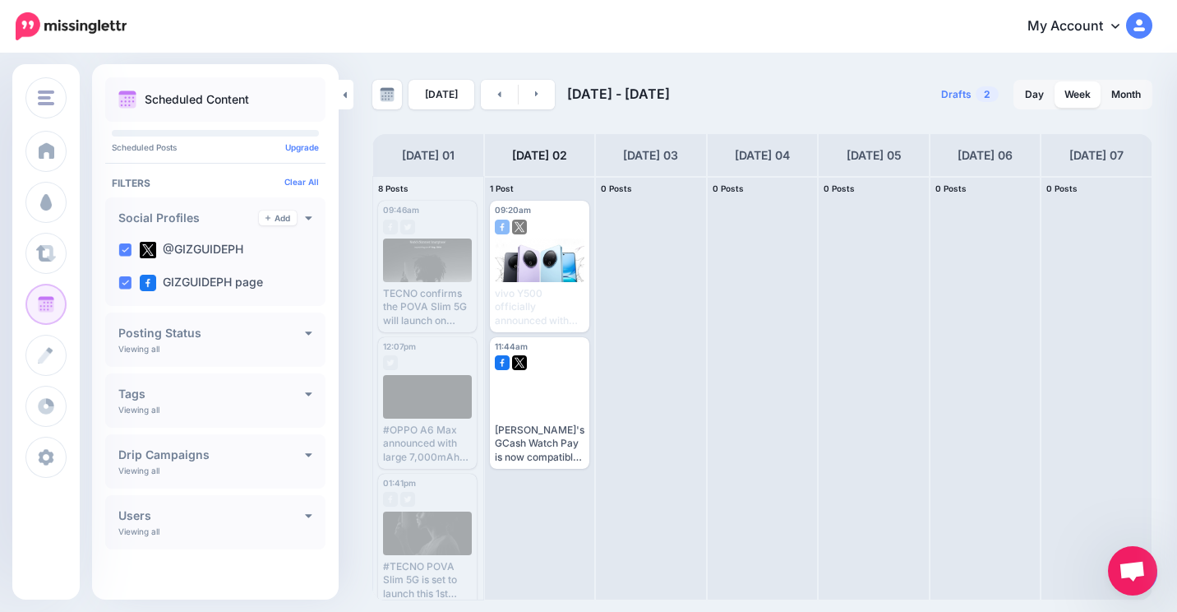  Describe the element at coordinates (513, 210) in the screenshot. I see `span: 09:20am` at that location.